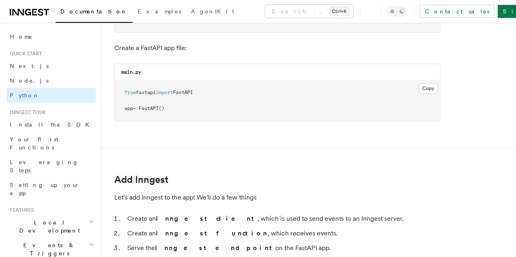 Image resolution: width=516 pixels, height=257 pixels. What do you see at coordinates (51, 189) in the screenshot?
I see `a: Setting up your app` at bounding box center [51, 189].